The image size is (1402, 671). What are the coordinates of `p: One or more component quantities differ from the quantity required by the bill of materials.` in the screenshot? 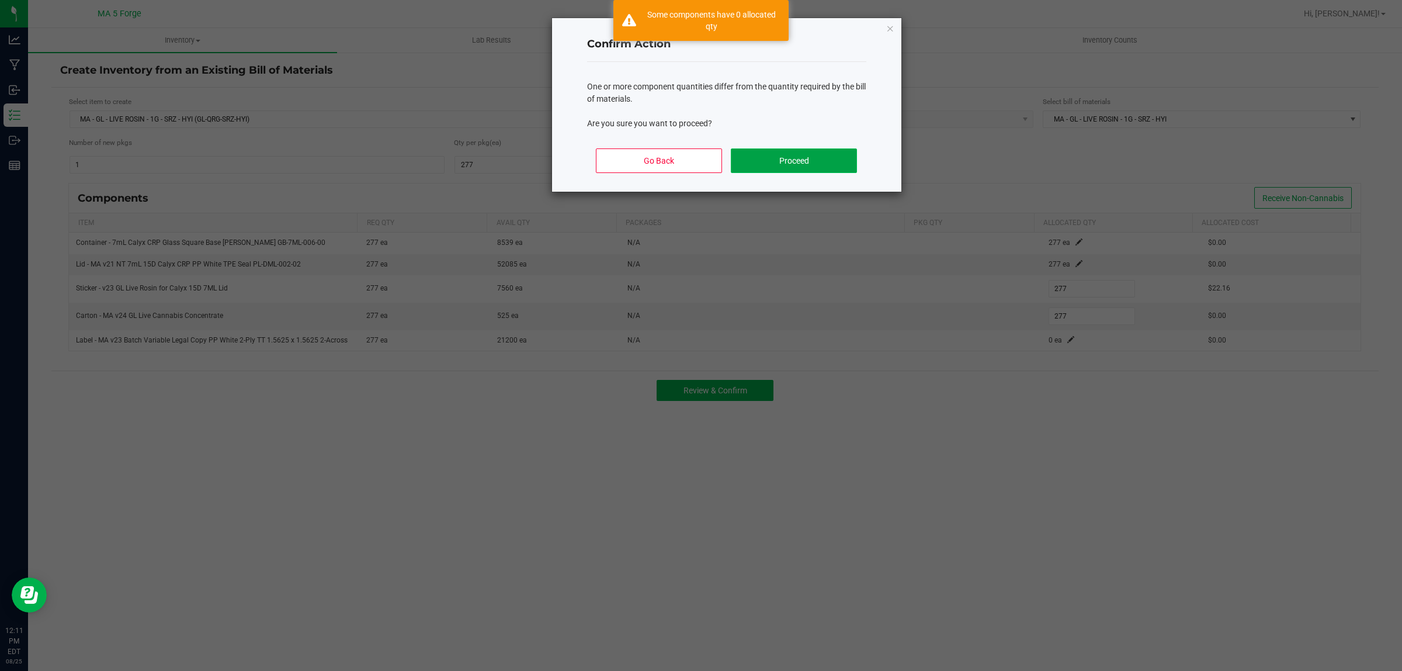 It's located at (727, 93).